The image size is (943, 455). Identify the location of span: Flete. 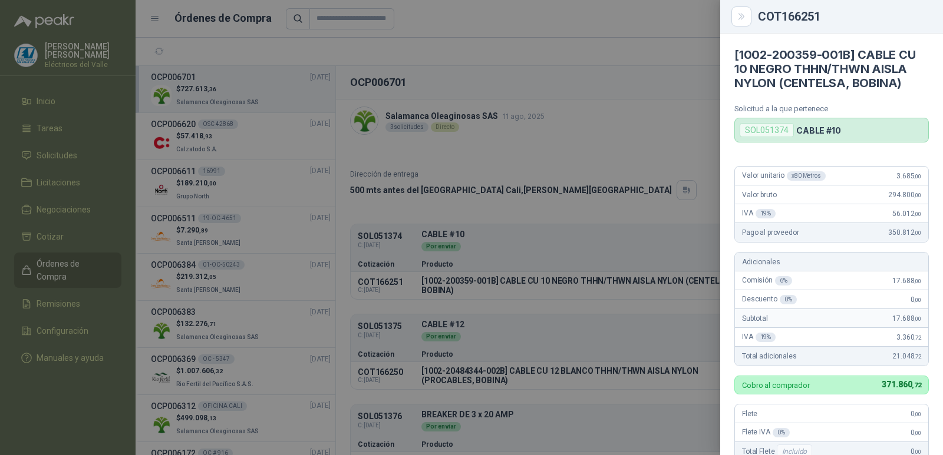
(749, 414).